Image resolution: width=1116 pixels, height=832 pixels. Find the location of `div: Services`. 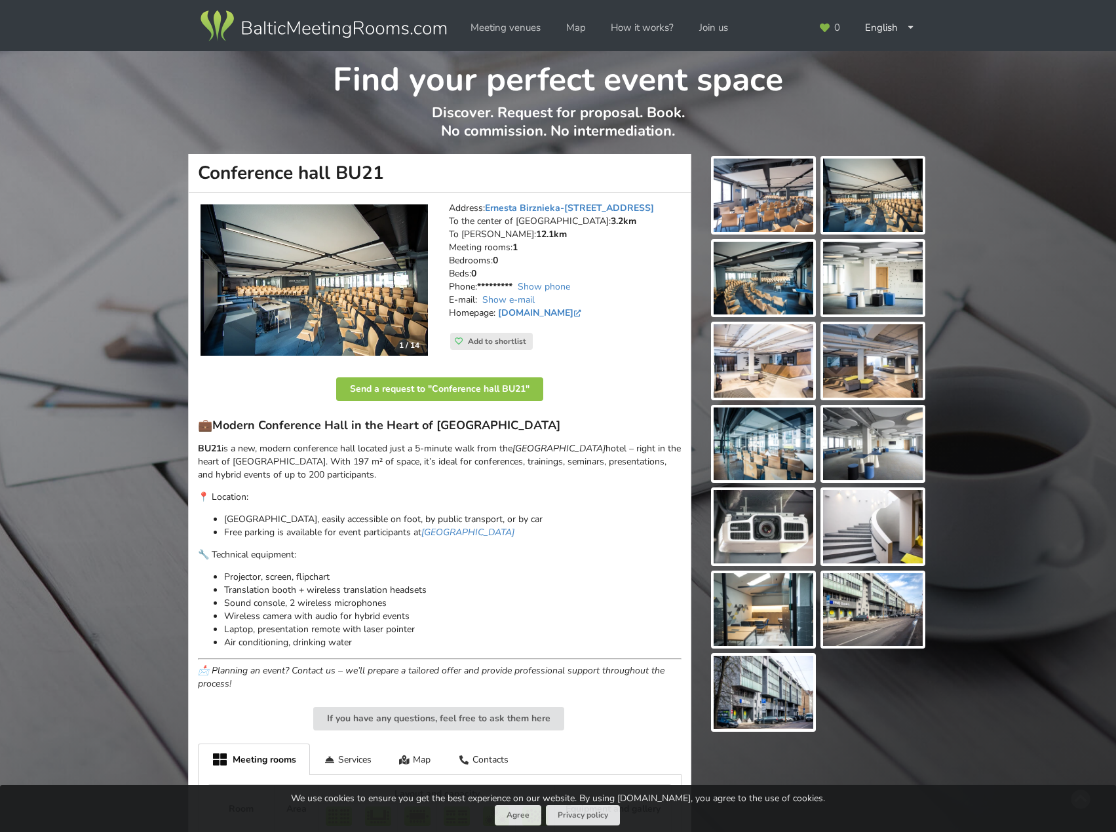

div: Services is located at coordinates (347, 759).